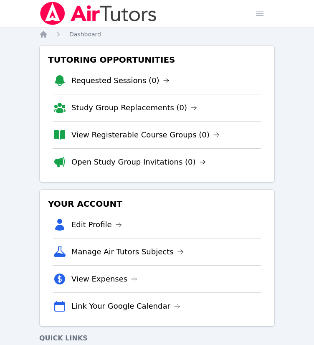 This screenshot has height=345, width=314. Describe the element at coordinates (127, 252) in the screenshot. I see `a: Manage Air Tutors Subjects` at that location.